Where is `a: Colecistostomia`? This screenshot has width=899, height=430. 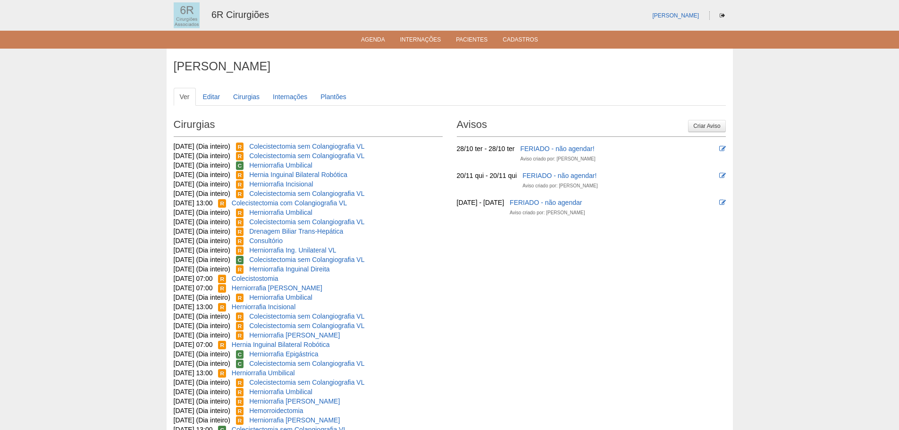
a: Colecistostomia is located at coordinates (255, 278).